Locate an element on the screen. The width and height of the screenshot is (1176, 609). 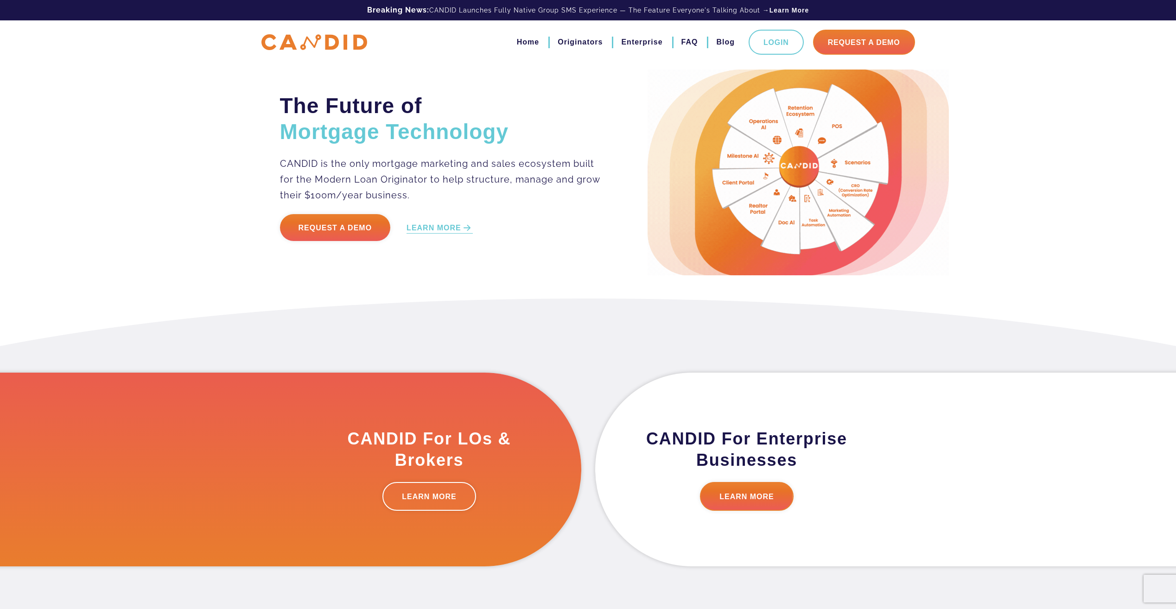
a: Login is located at coordinates (776, 42).